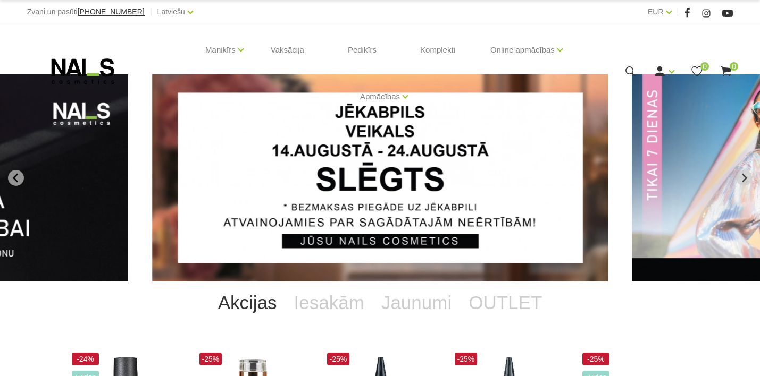 Image resolution: width=760 pixels, height=376 pixels. Describe the element at coordinates (171, 12) in the screenshot. I see `a: Latviešu` at that location.